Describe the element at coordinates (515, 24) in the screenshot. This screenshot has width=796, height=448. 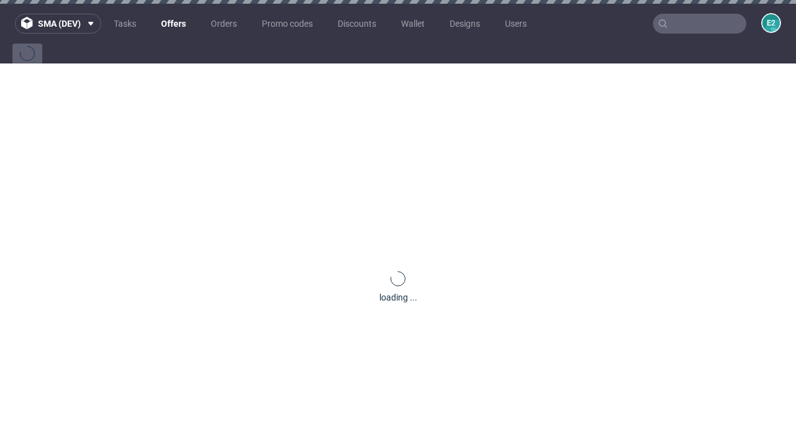
I see `a: Users` at that location.